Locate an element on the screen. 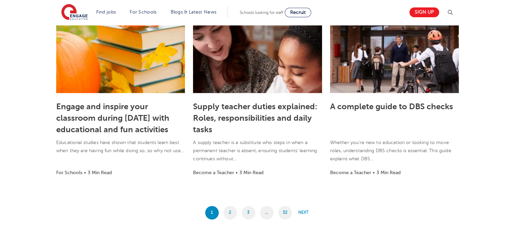 The height and width of the screenshot is (235, 515). p: A supply teacher is a substitute who steps in when a permanent teacher is absent, ensuring studen... is located at coordinates (257, 151).